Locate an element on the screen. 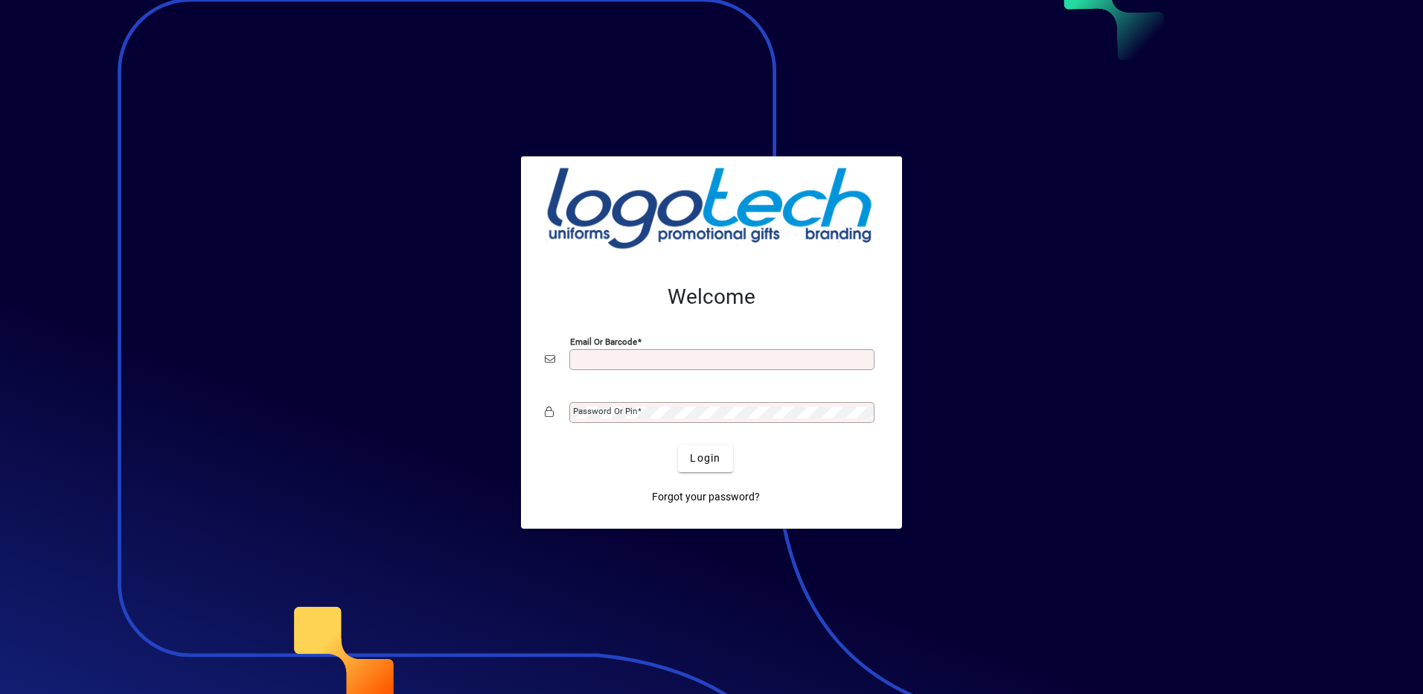 The width and height of the screenshot is (1423, 694). a: Forgot your password? is located at coordinates (706, 497).